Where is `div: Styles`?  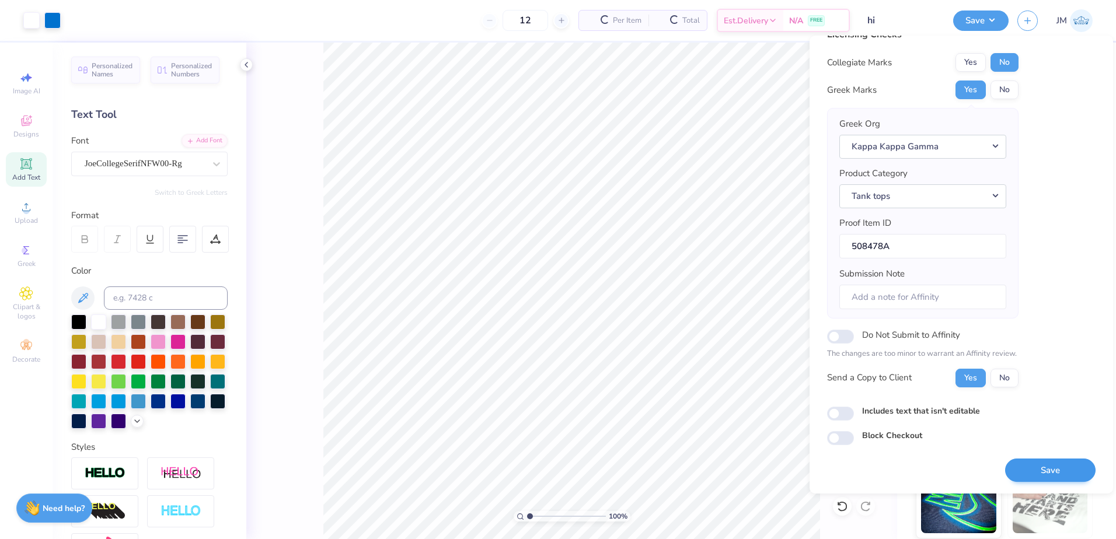 div: Styles is located at coordinates (149, 447).